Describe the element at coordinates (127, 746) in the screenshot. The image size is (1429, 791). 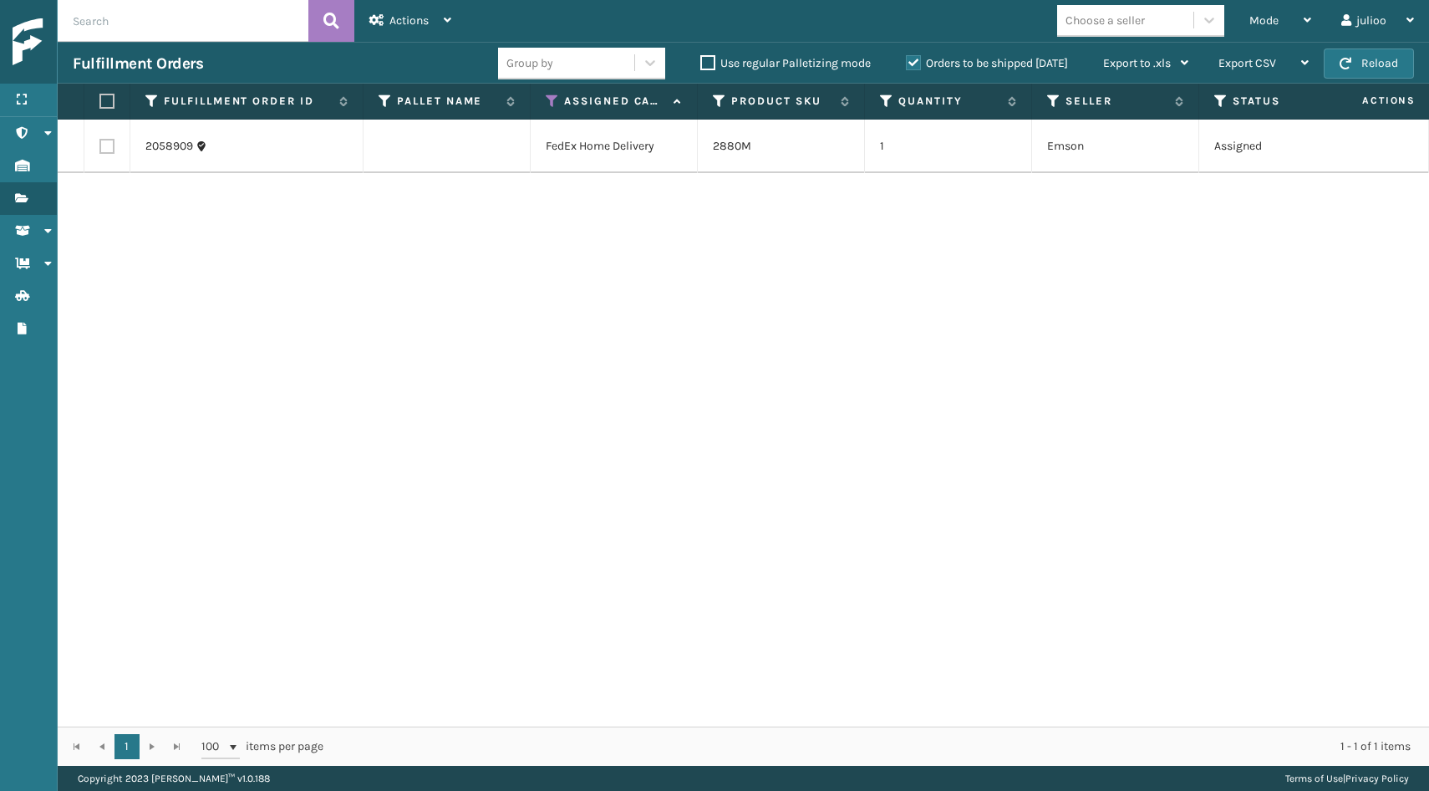
I see `a: 1` at that location.